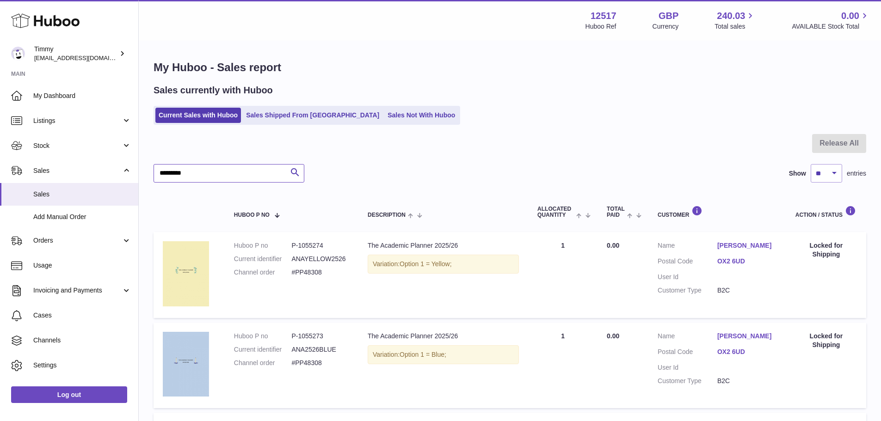 This screenshot has height=421, width=881. I want to click on span: Option 1 = Yellow;, so click(426, 264).